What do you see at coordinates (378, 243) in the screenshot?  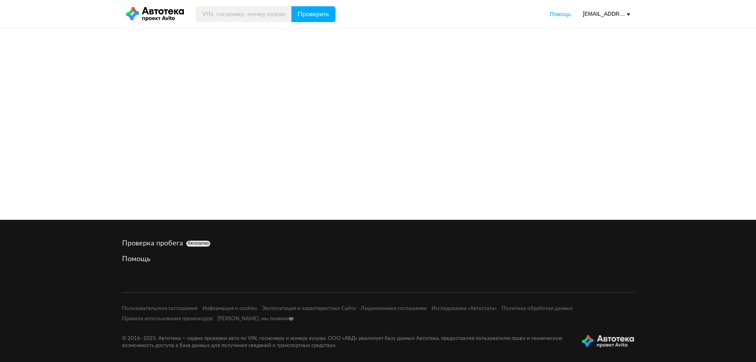 I see `div: Проверка пробега` at bounding box center [378, 243].